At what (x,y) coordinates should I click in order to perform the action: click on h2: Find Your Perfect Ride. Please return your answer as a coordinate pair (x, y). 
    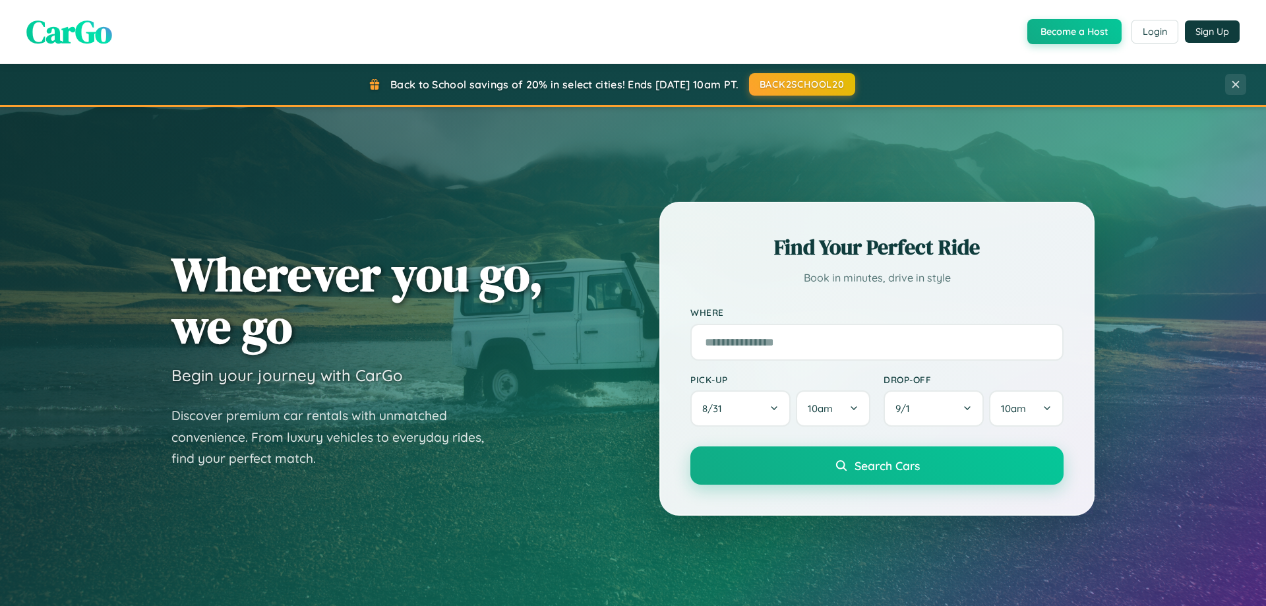
    Looking at the image, I should click on (877, 247).